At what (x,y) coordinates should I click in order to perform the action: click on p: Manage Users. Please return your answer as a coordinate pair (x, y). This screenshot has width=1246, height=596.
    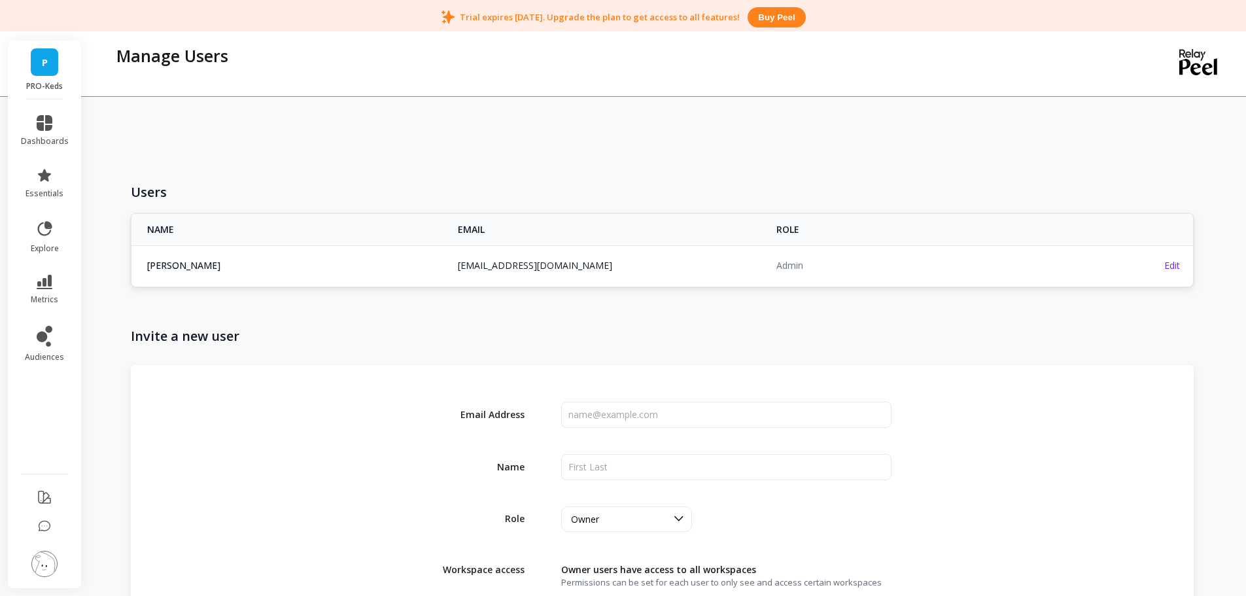
    Looking at the image, I should click on (172, 56).